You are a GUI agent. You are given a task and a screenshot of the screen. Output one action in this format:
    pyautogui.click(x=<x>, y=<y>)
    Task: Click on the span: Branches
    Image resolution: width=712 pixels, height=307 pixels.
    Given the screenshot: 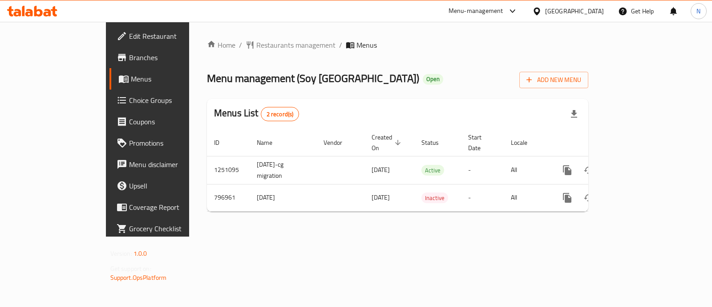 What is the action you would take?
    pyautogui.click(x=173, y=57)
    